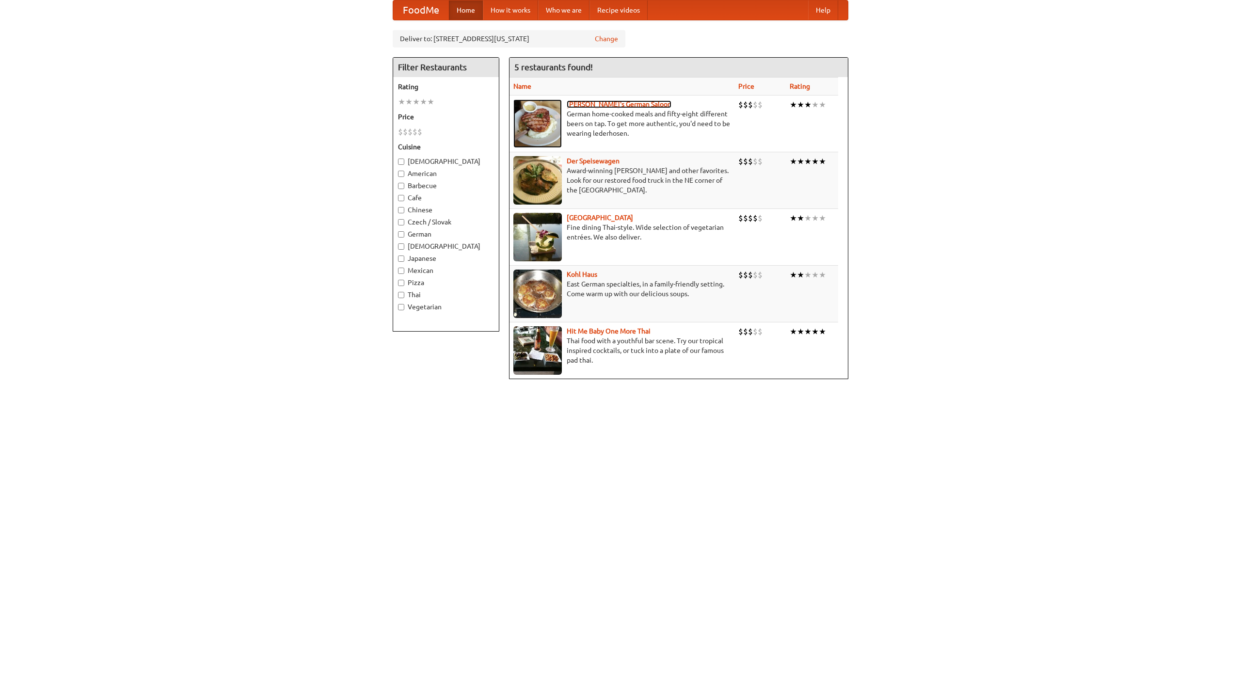 The image size is (1241, 686). Describe the element at coordinates (401, 283) in the screenshot. I see `input: Pizza` at that location.